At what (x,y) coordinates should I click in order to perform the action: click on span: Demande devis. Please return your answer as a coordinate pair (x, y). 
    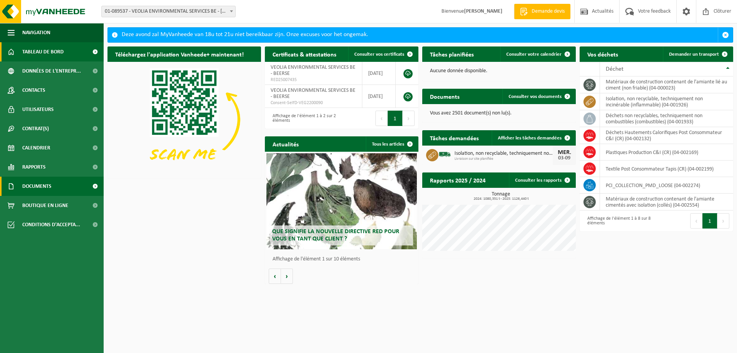
    Looking at the image, I should click on (548, 12).